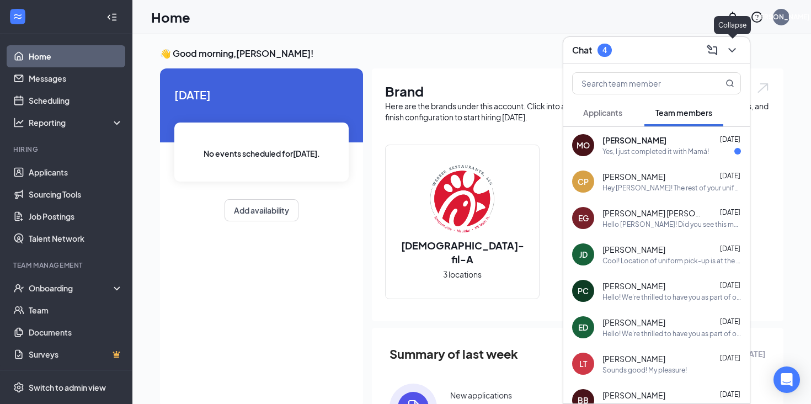 This screenshot has width=811, height=404. Describe the element at coordinates (732, 25) in the screenshot. I see `div: Collapse` at that location.